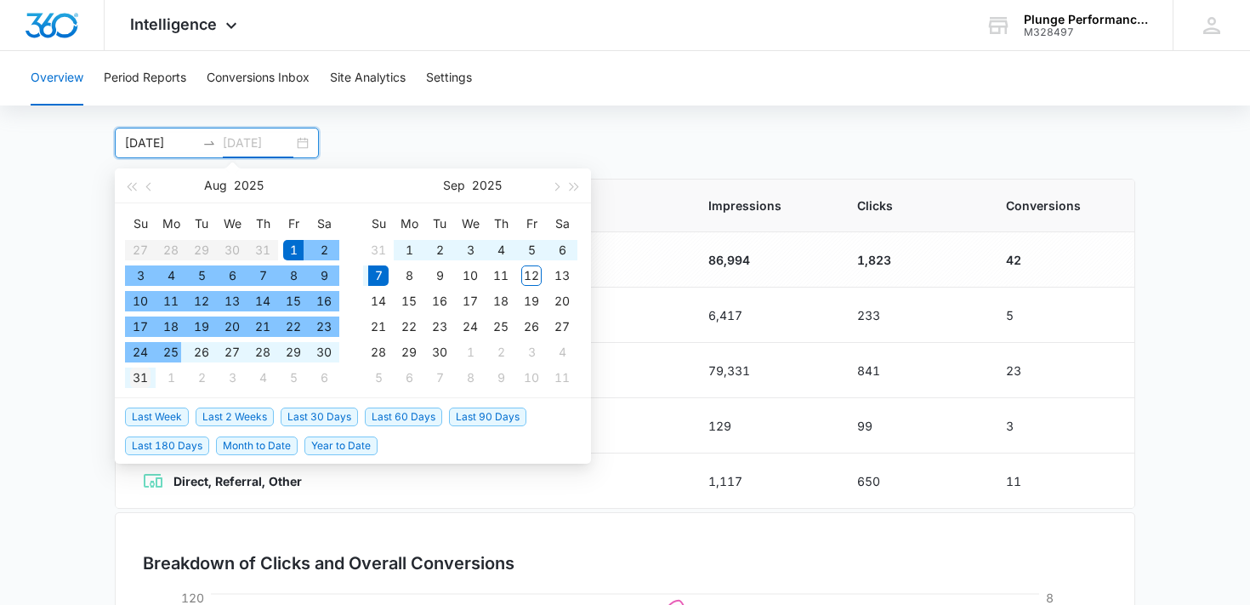 The image size is (1250, 605). I want to click on span: Last 60 Days, so click(403, 417).